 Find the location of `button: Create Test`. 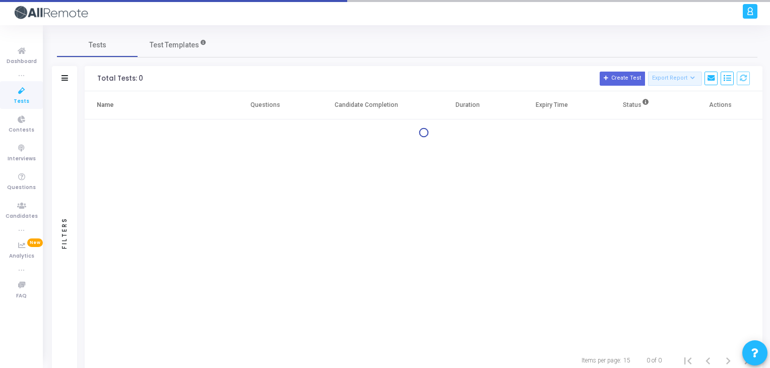

button: Create Test is located at coordinates (622, 79).